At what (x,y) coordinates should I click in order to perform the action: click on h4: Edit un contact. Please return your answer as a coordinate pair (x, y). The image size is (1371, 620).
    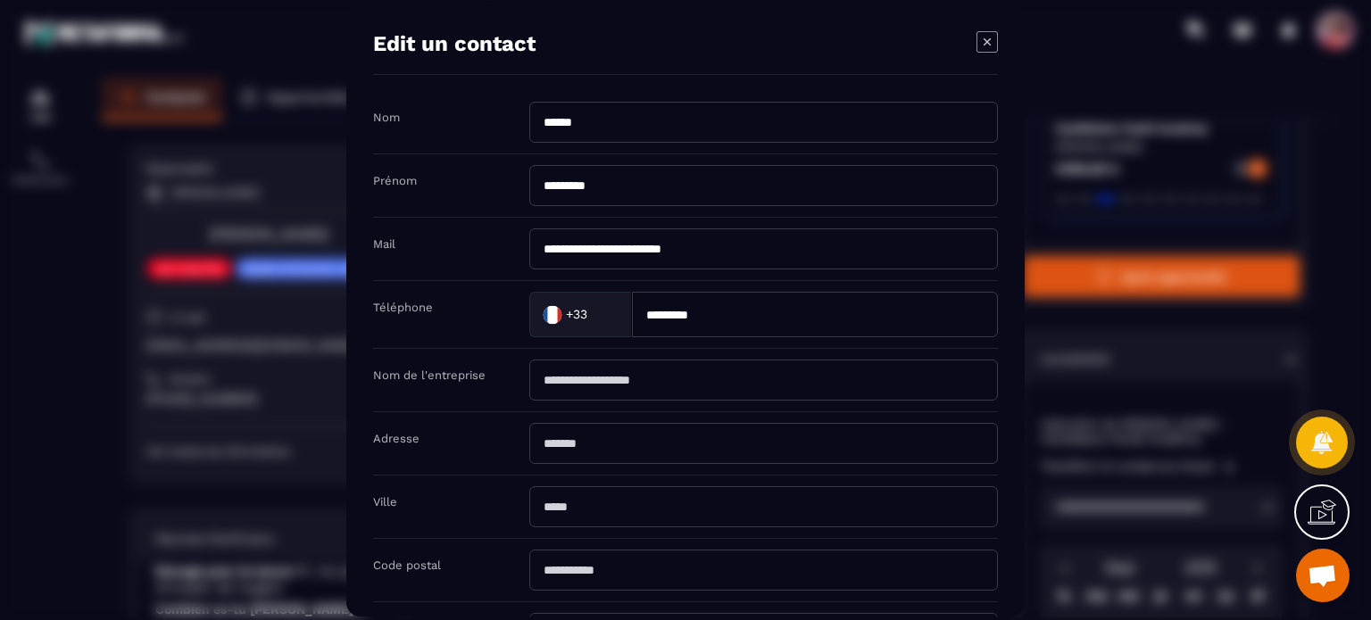
    Looking at the image, I should click on (454, 44).